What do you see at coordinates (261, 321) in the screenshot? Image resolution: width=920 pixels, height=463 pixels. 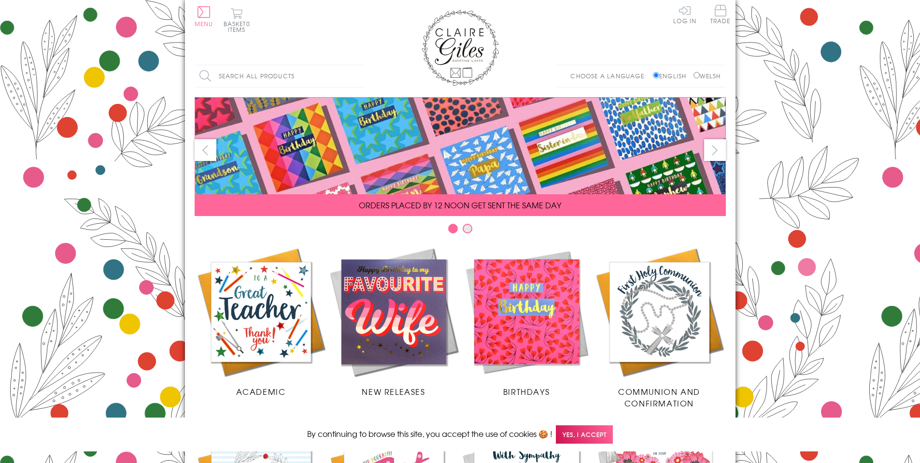 I see `a: Academic` at bounding box center [261, 321].